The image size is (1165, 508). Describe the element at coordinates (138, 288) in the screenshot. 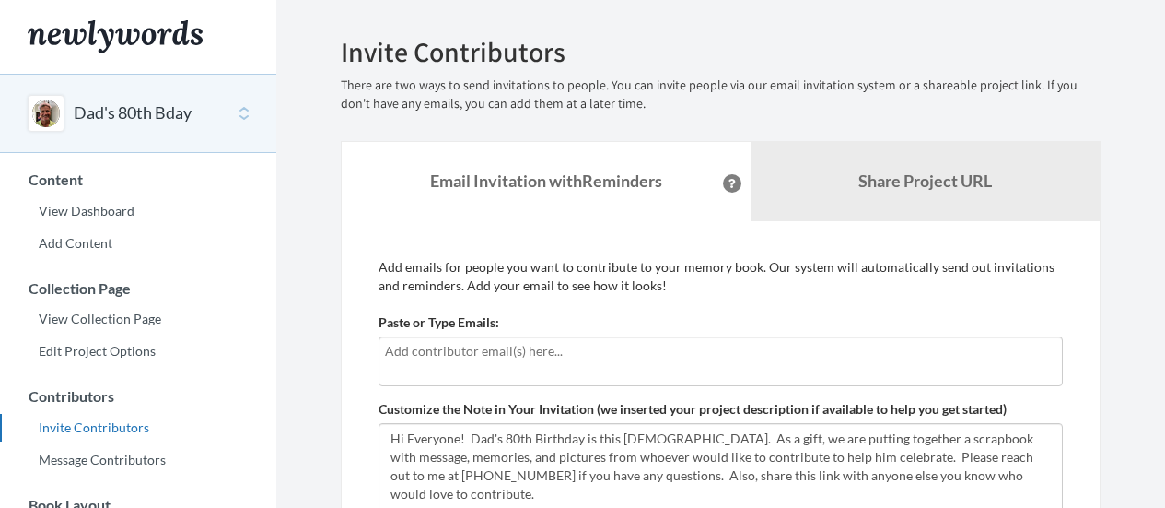

I see `h3: Collection Page` at that location.